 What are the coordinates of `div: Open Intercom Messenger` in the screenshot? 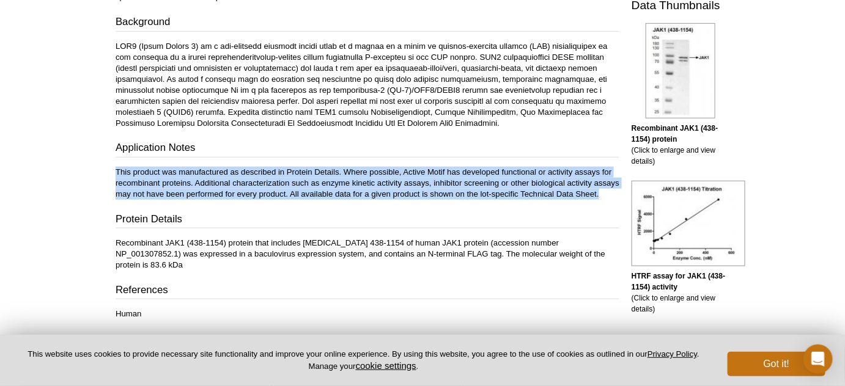 It's located at (818, 360).